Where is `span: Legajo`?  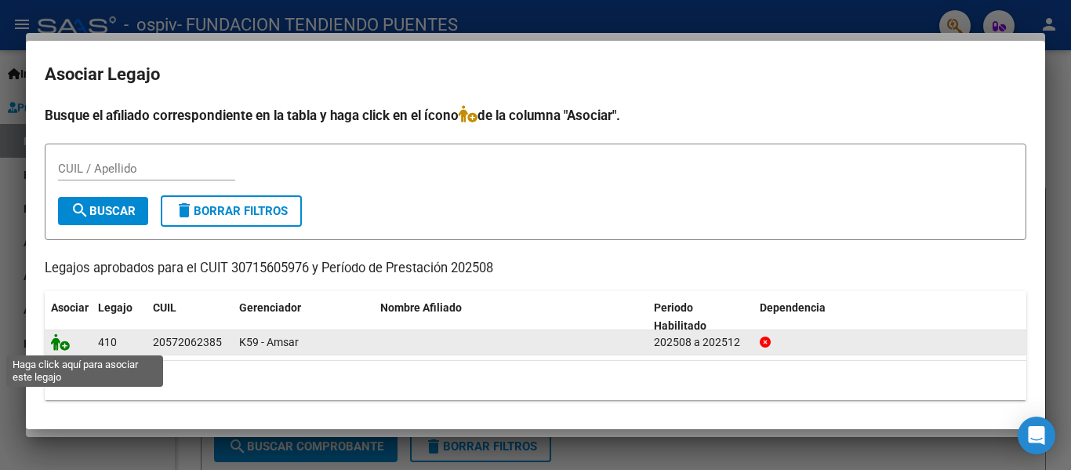 span: Legajo is located at coordinates (115, 307).